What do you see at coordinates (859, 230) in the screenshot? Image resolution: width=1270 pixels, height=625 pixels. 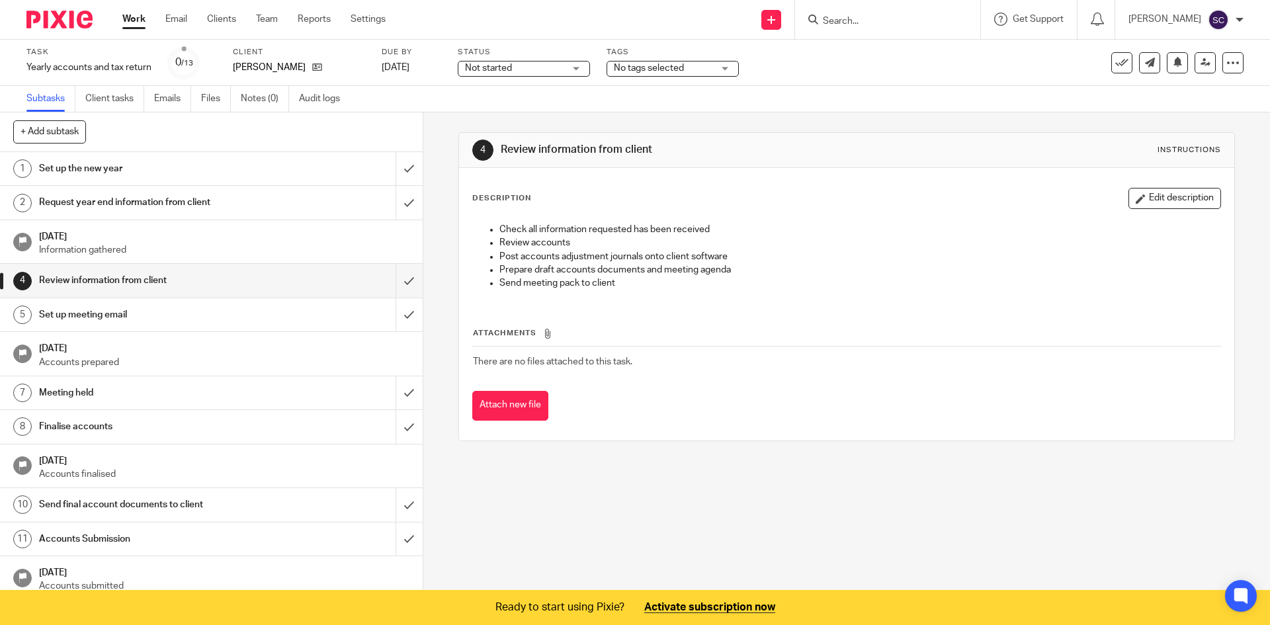 I see `p: Check all information requested has been received` at bounding box center [859, 230].